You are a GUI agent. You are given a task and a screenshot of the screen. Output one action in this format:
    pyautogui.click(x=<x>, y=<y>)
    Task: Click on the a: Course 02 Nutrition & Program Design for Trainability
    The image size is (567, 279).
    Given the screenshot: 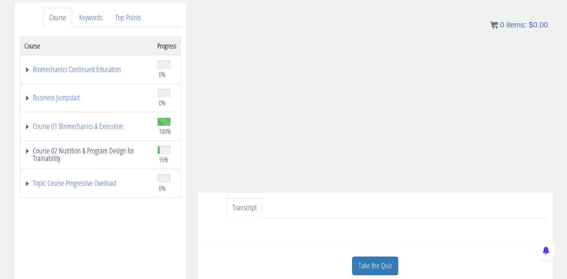 What is the action you would take?
    pyautogui.click(x=87, y=155)
    